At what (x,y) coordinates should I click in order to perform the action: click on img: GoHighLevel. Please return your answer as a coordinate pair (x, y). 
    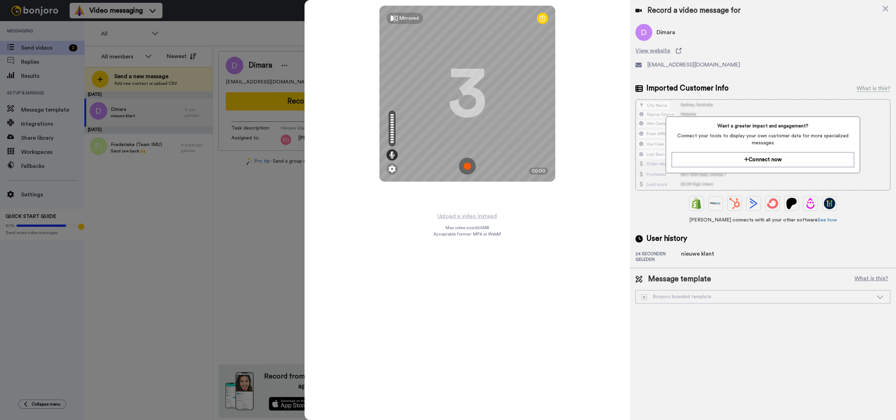
    Looking at the image, I should click on (830, 203).